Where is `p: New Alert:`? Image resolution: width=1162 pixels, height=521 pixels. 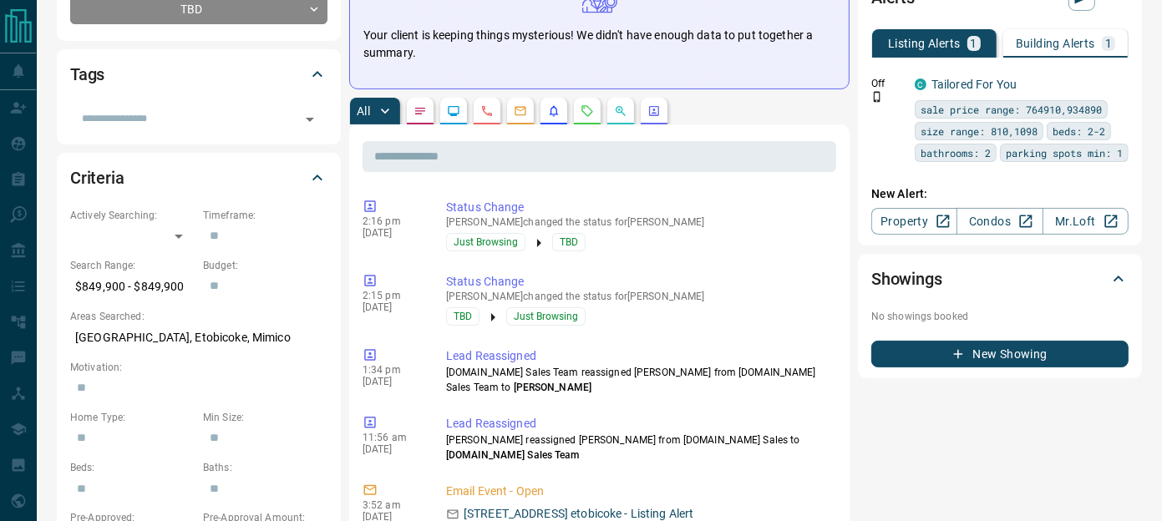 p: New Alert: is located at coordinates (1000, 194).